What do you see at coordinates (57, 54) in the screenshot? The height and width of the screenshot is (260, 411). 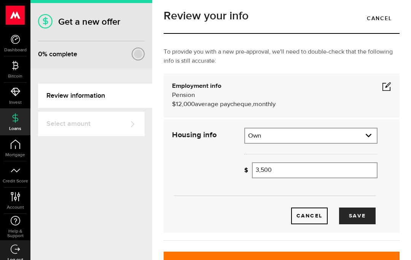 I see `div: % complete` at bounding box center [57, 54].